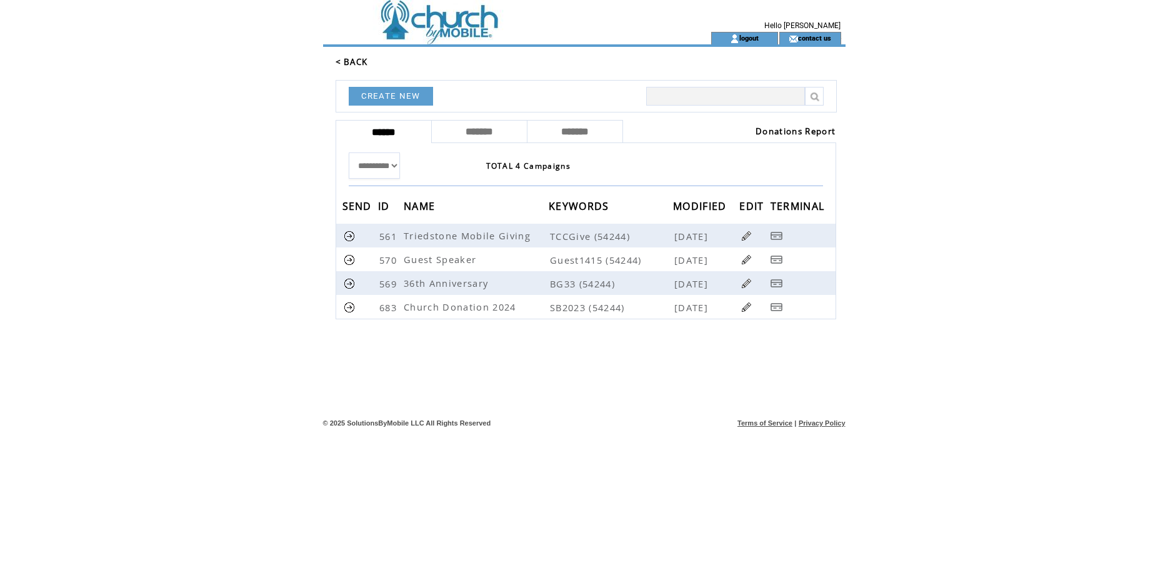 This screenshot has height=563, width=1168. Describe the element at coordinates (407, 423) in the screenshot. I see `span: © 2025 SolutionsByMobile LLC All Rights Reserved` at that location.